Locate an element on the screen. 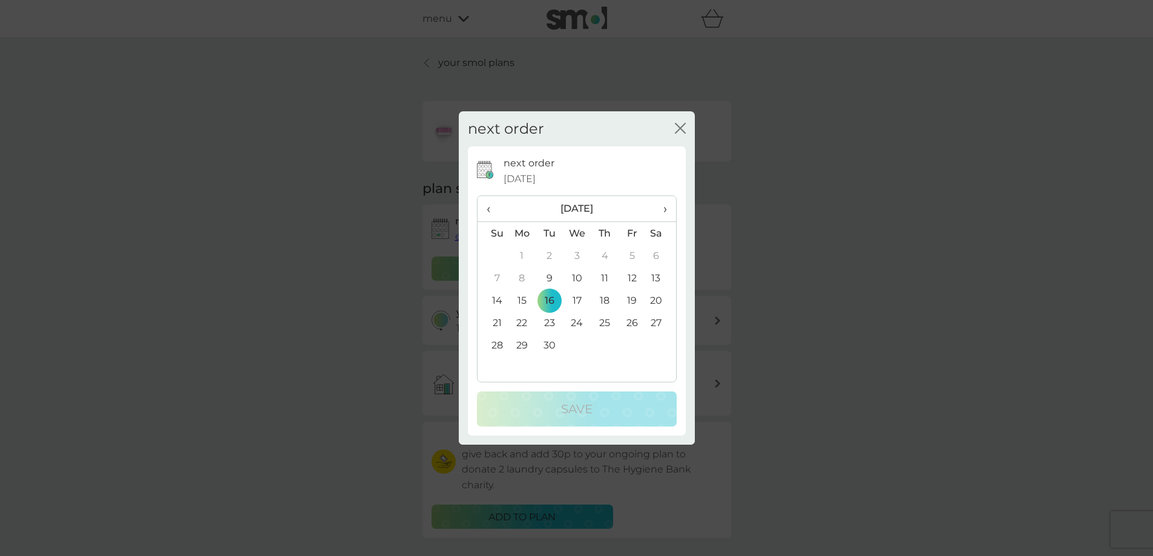 The height and width of the screenshot is (556, 1153). td: 12 is located at coordinates (632, 278).